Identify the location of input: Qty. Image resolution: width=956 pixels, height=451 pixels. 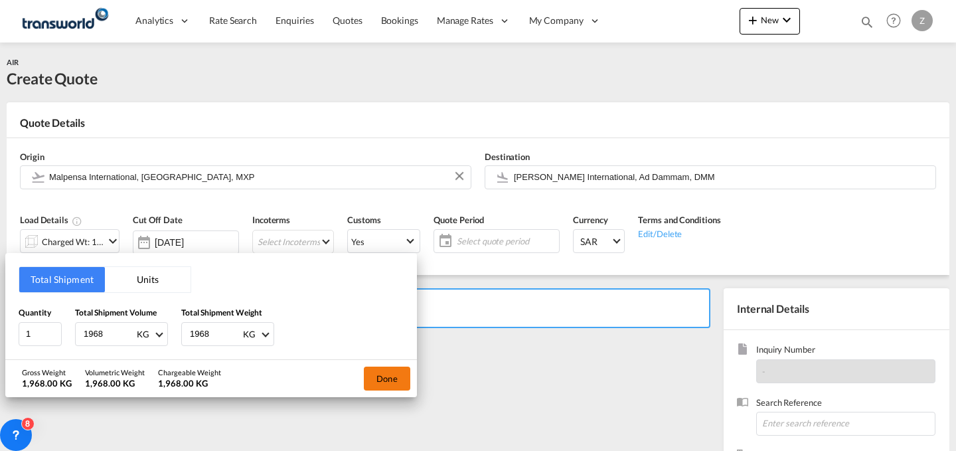
(40, 334).